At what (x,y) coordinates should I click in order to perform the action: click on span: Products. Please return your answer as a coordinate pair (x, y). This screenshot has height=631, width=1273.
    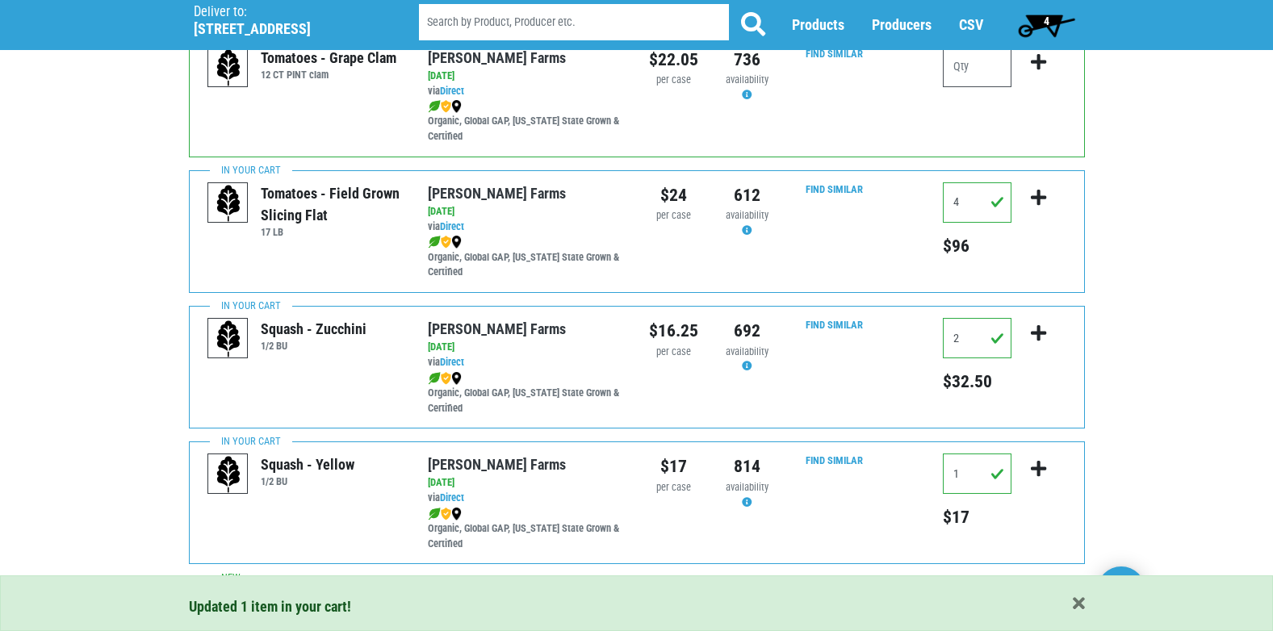
    Looking at the image, I should click on (818, 25).